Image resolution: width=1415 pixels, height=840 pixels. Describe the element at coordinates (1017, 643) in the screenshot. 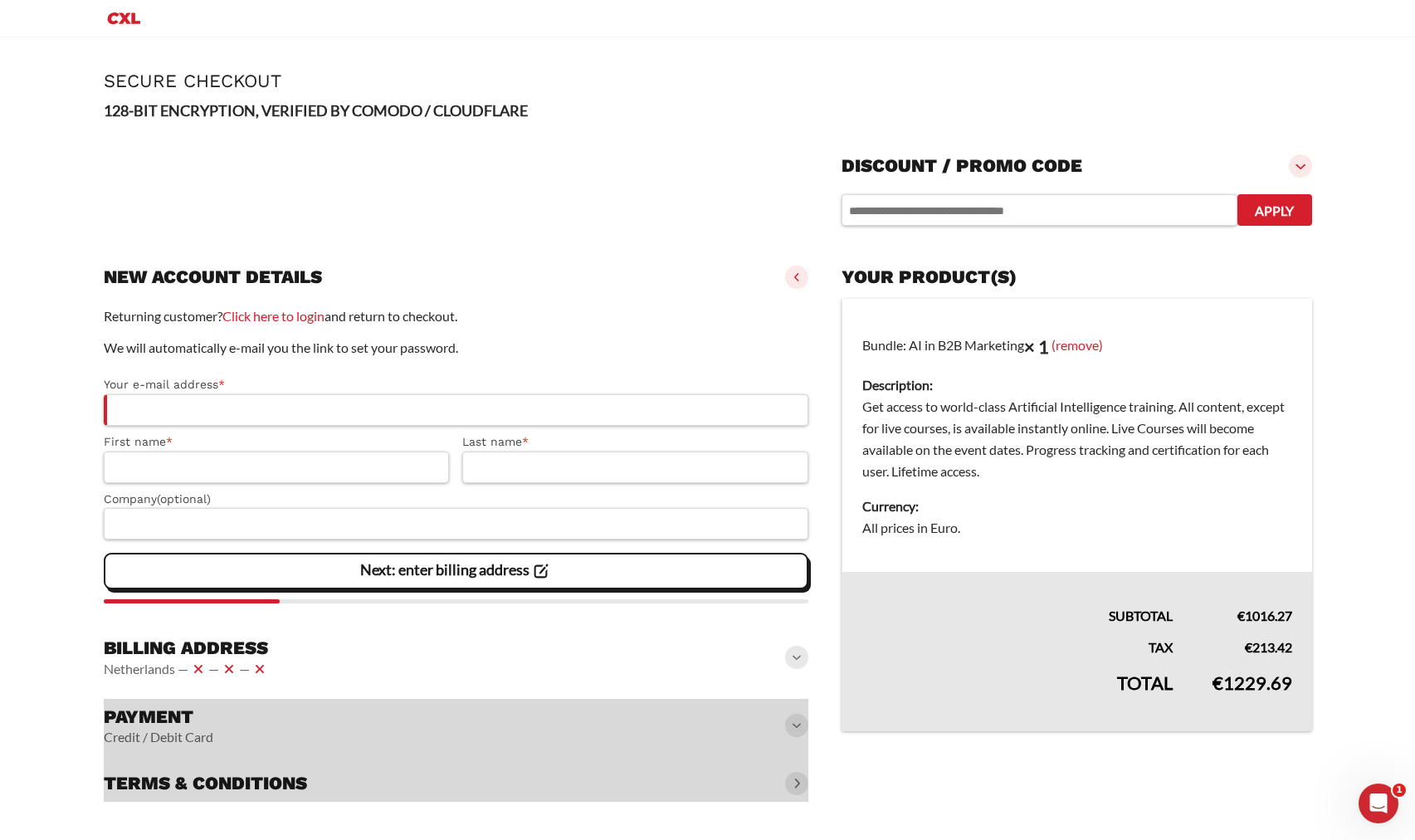

I see `th: Tax` at that location.